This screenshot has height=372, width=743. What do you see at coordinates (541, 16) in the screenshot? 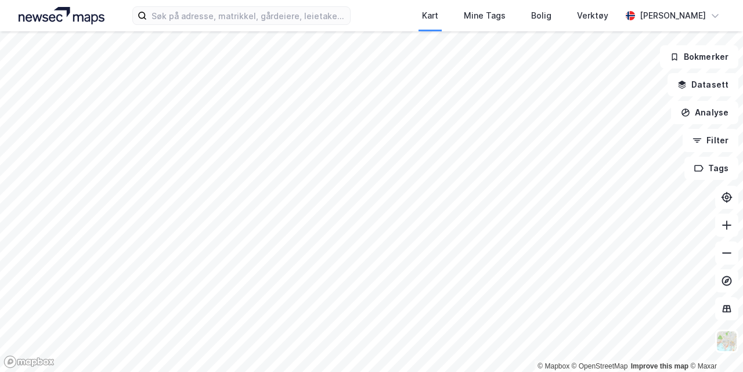
I see `div: Bolig` at bounding box center [541, 16].